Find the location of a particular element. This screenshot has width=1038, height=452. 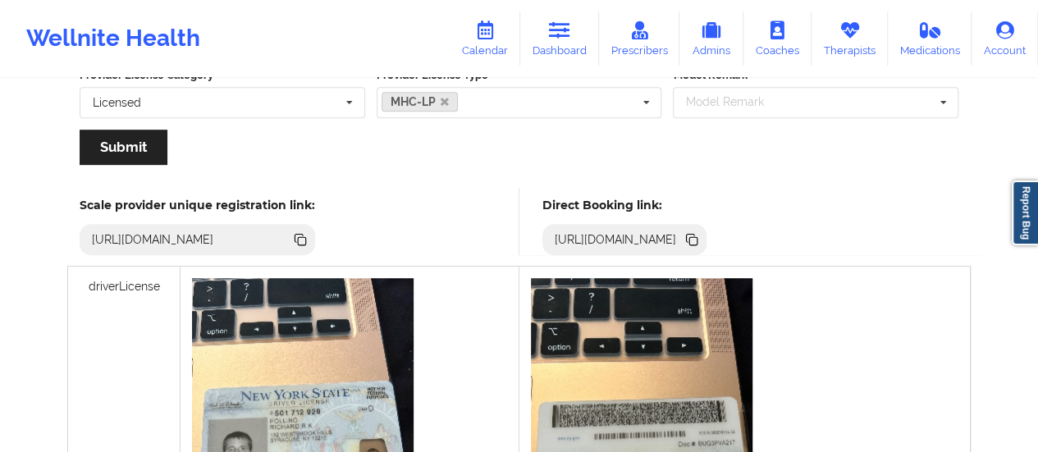

a: Medications is located at coordinates (930, 39).